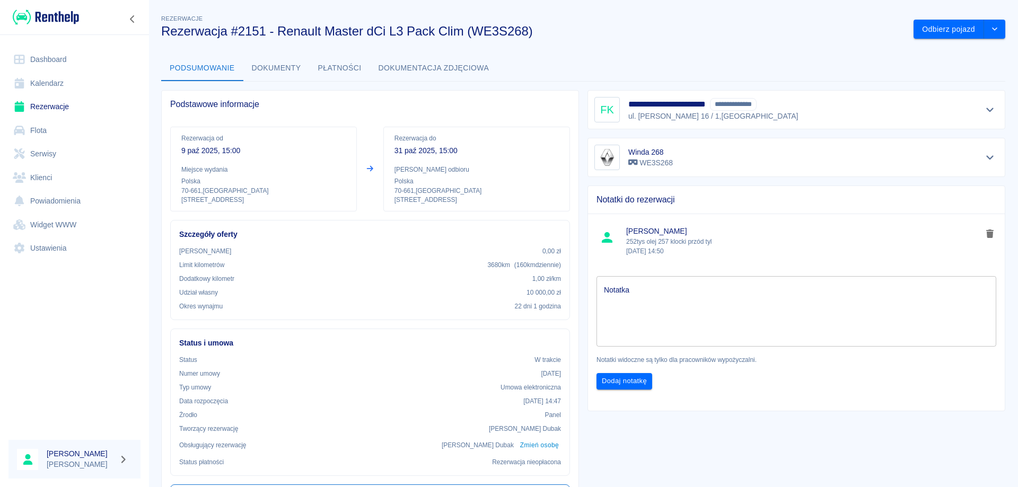  What do you see at coordinates (990, 234) in the screenshot?
I see `button: delete note` at bounding box center [990, 234].